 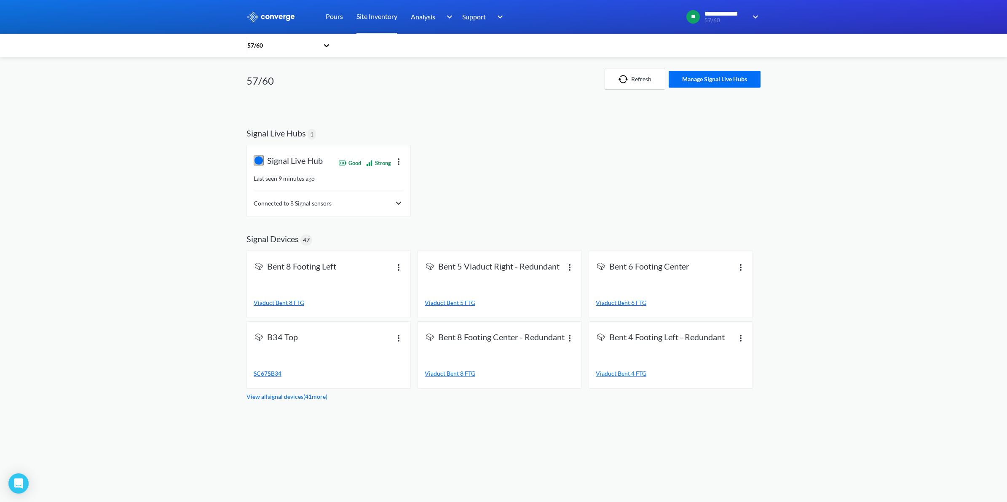 What do you see at coordinates (726, 20) in the screenshot?
I see `span: 57/60` at bounding box center [726, 20].